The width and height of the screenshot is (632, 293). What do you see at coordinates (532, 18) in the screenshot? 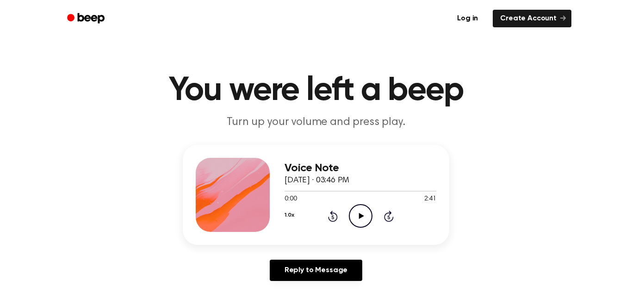
I see `a: Create Account` at bounding box center [532, 18].